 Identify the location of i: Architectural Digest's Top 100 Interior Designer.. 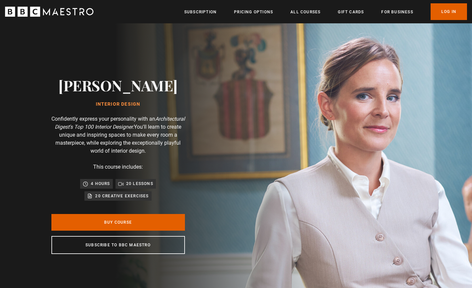
(120, 123).